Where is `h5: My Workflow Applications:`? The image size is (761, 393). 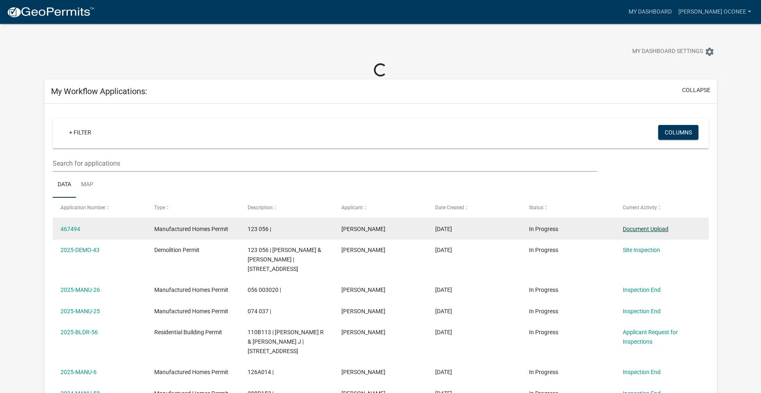
h5: My Workflow Applications: is located at coordinates (99, 91).